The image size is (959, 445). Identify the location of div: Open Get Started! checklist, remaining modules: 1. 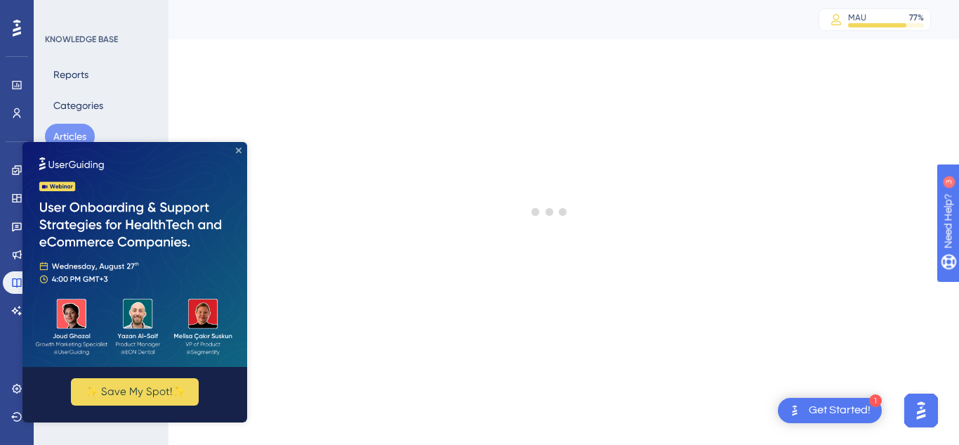
(830, 410).